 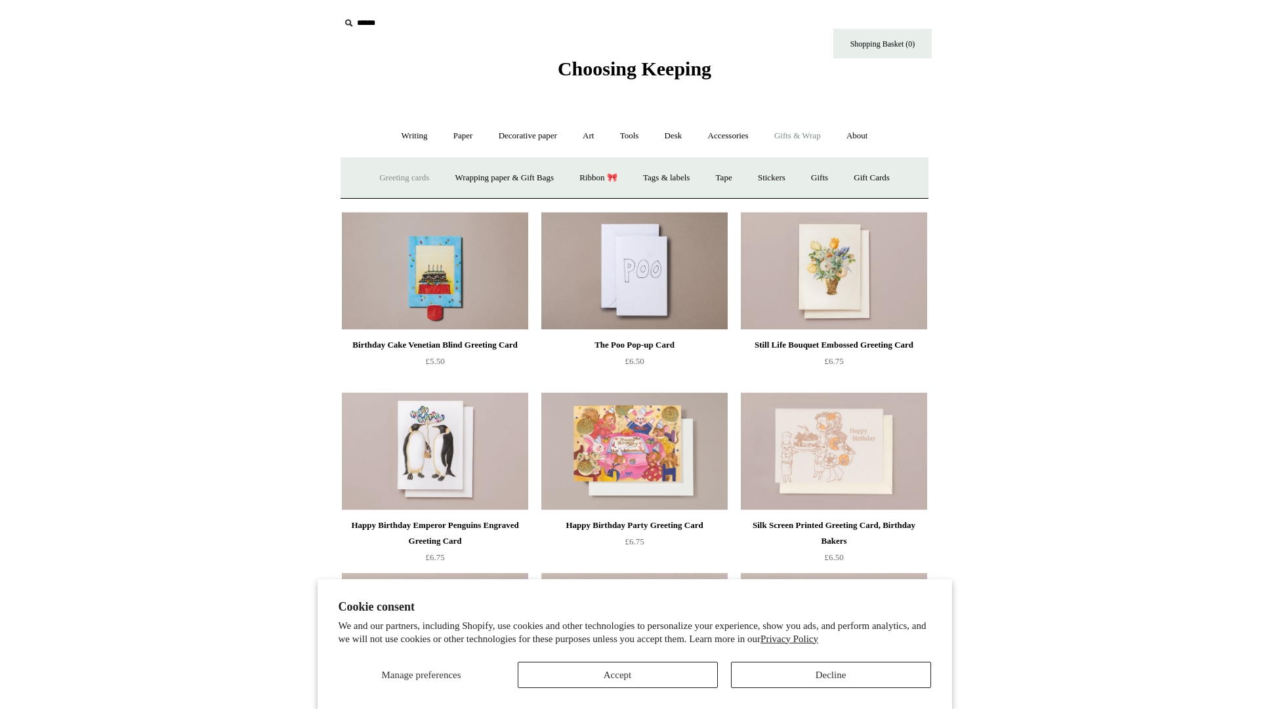 I want to click on a: Writing, so click(x=415, y=136).